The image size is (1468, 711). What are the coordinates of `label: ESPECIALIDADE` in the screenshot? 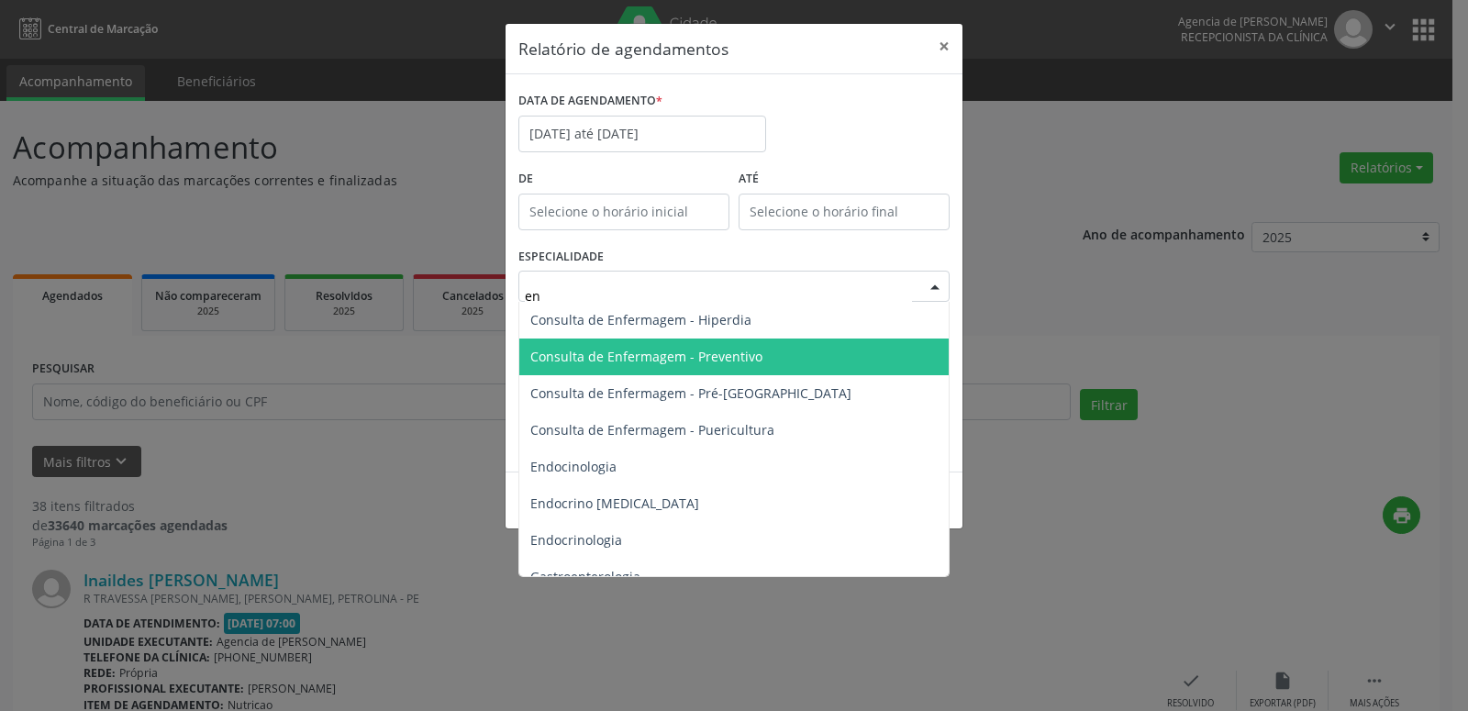 It's located at (561, 257).